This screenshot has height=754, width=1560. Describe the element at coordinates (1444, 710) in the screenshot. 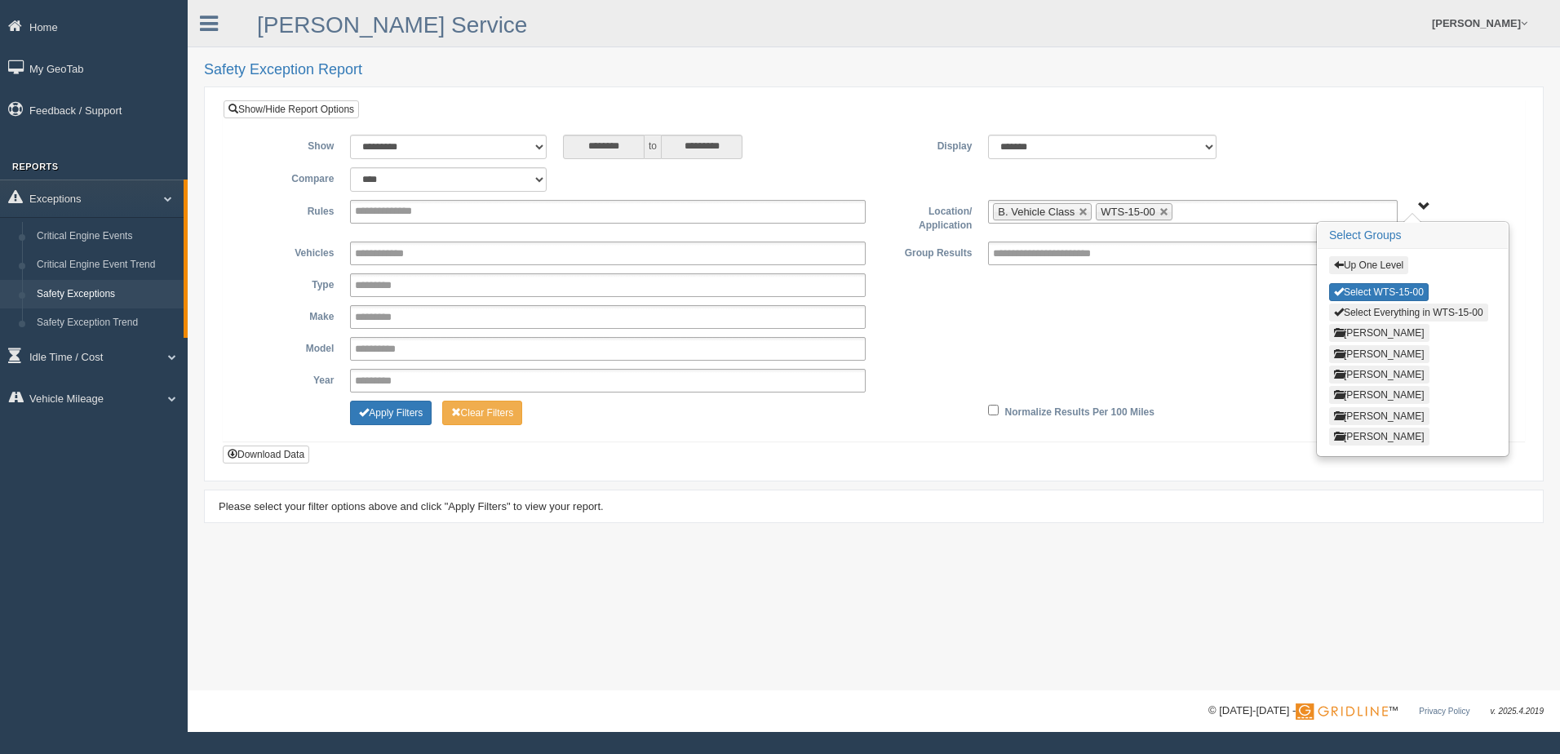

I see `a: Privacy Policy` at that location.